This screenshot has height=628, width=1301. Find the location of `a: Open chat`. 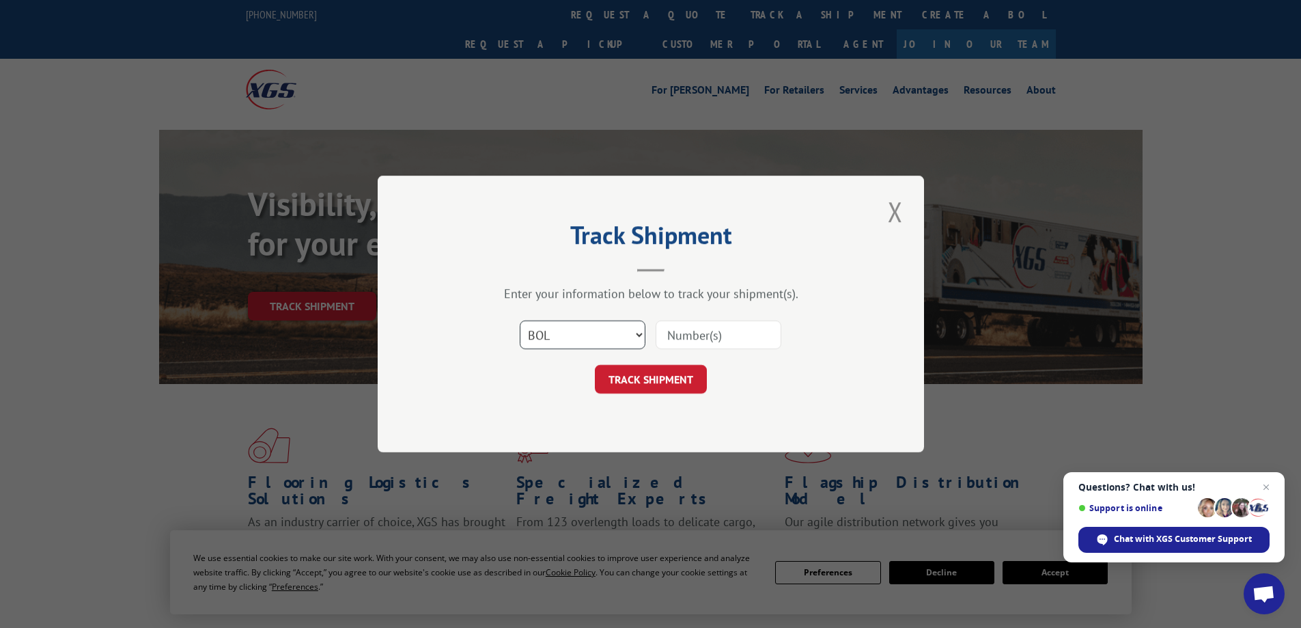

a: Open chat is located at coordinates (1264, 593).